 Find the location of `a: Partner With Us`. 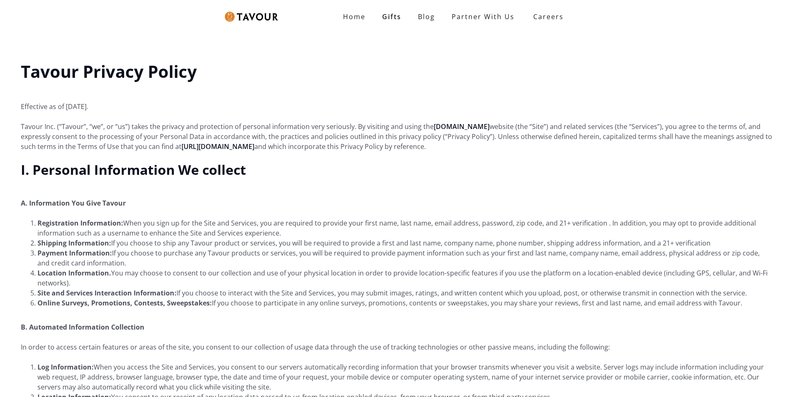

a: Partner With Us is located at coordinates (483, 17).